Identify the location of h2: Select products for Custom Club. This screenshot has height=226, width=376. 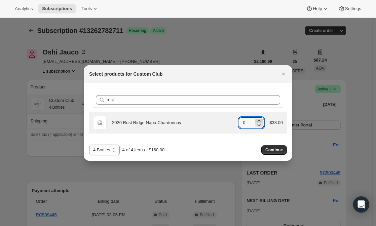
(126, 74).